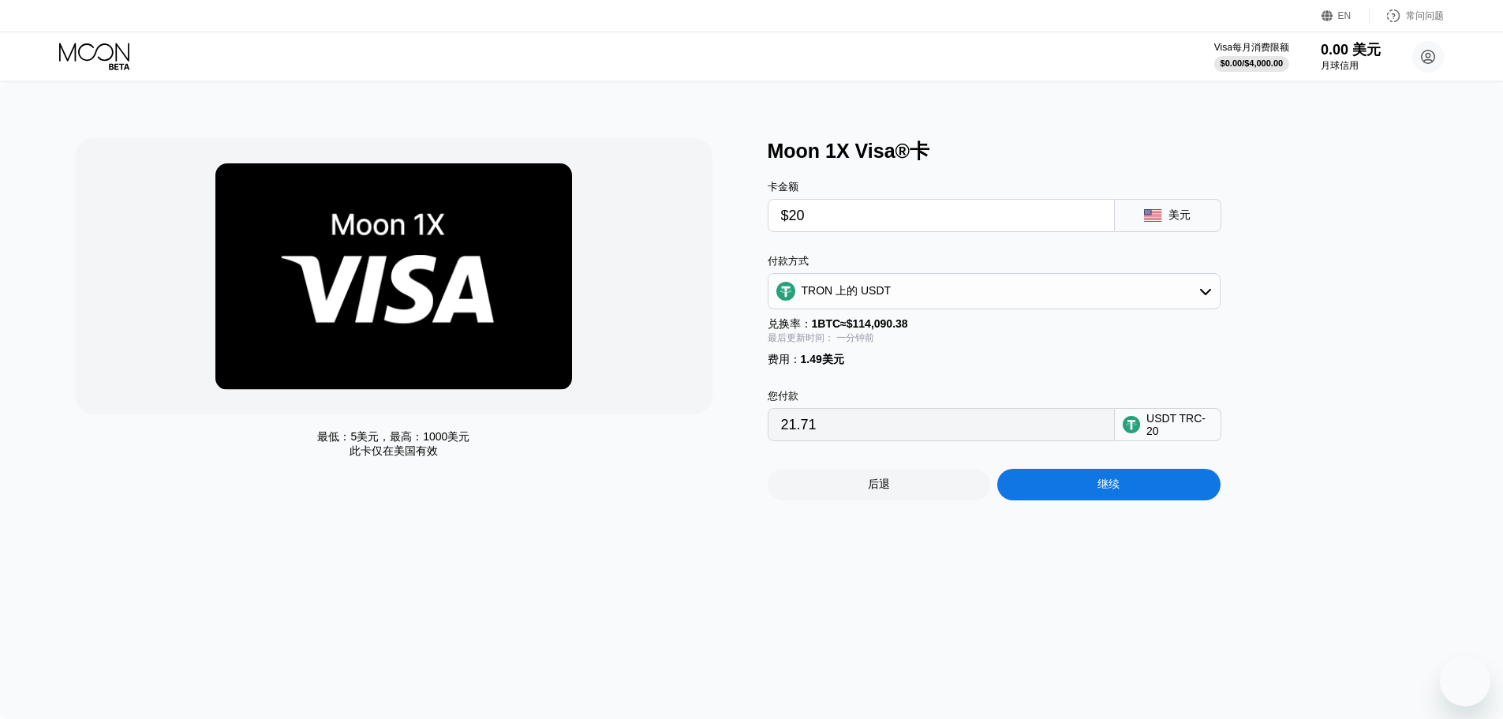 The width and height of the screenshot is (1503, 719). What do you see at coordinates (879, 483) in the screenshot?
I see `font: 后退` at bounding box center [879, 483].